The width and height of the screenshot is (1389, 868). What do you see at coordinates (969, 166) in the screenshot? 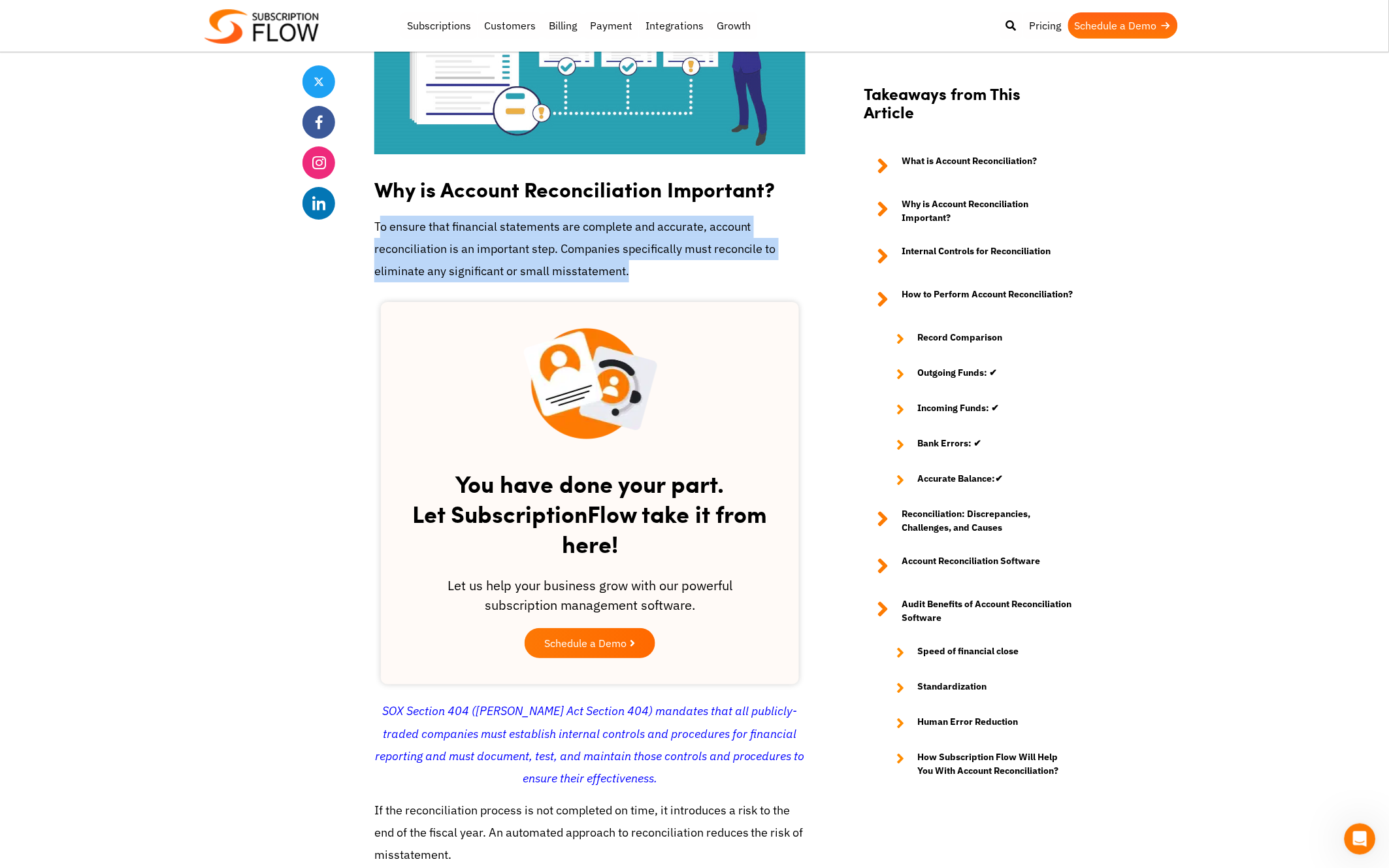
I see `strong: What is Account Reconciliation?` at bounding box center [969, 166].